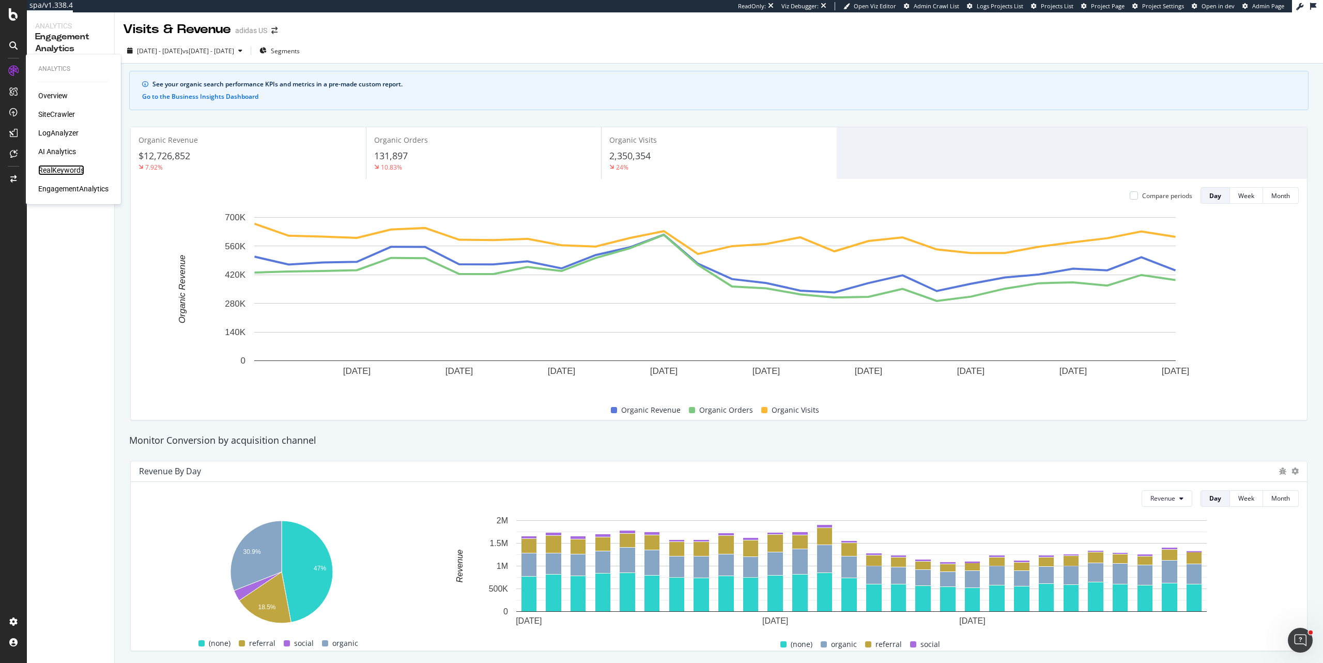  What do you see at coordinates (251, 30) in the screenshot?
I see `div: adidas US` at bounding box center [251, 30].